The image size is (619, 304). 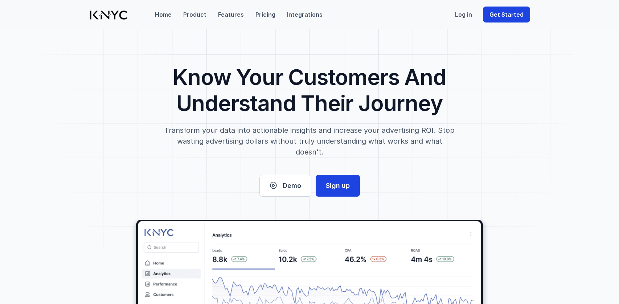 What do you see at coordinates (305, 15) in the screenshot?
I see `p: Integrations` at bounding box center [305, 15].